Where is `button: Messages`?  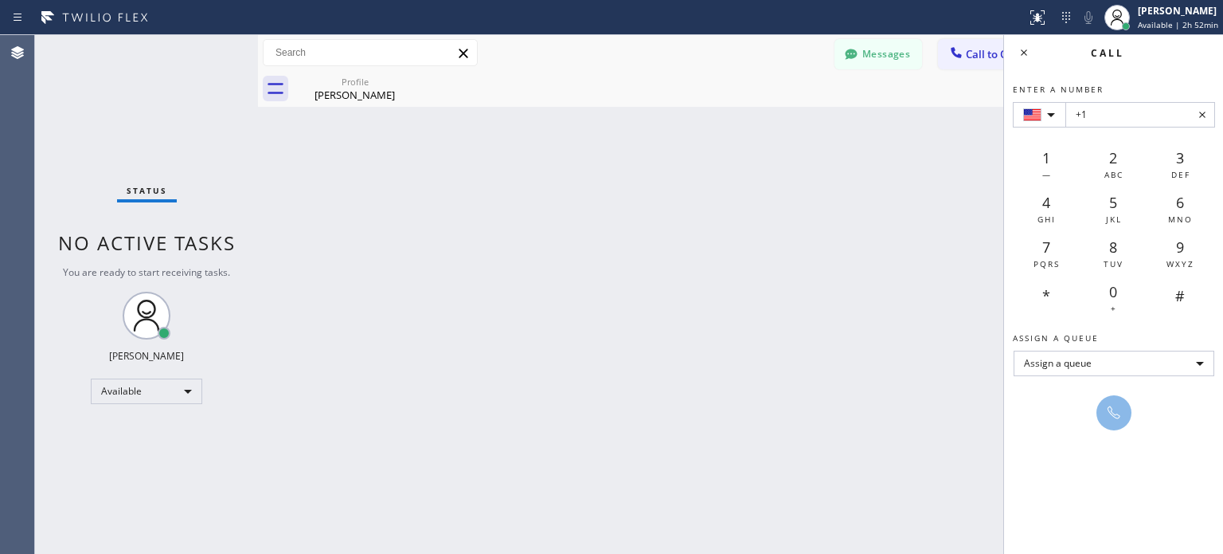 button: Messages is located at coordinates (879, 54).